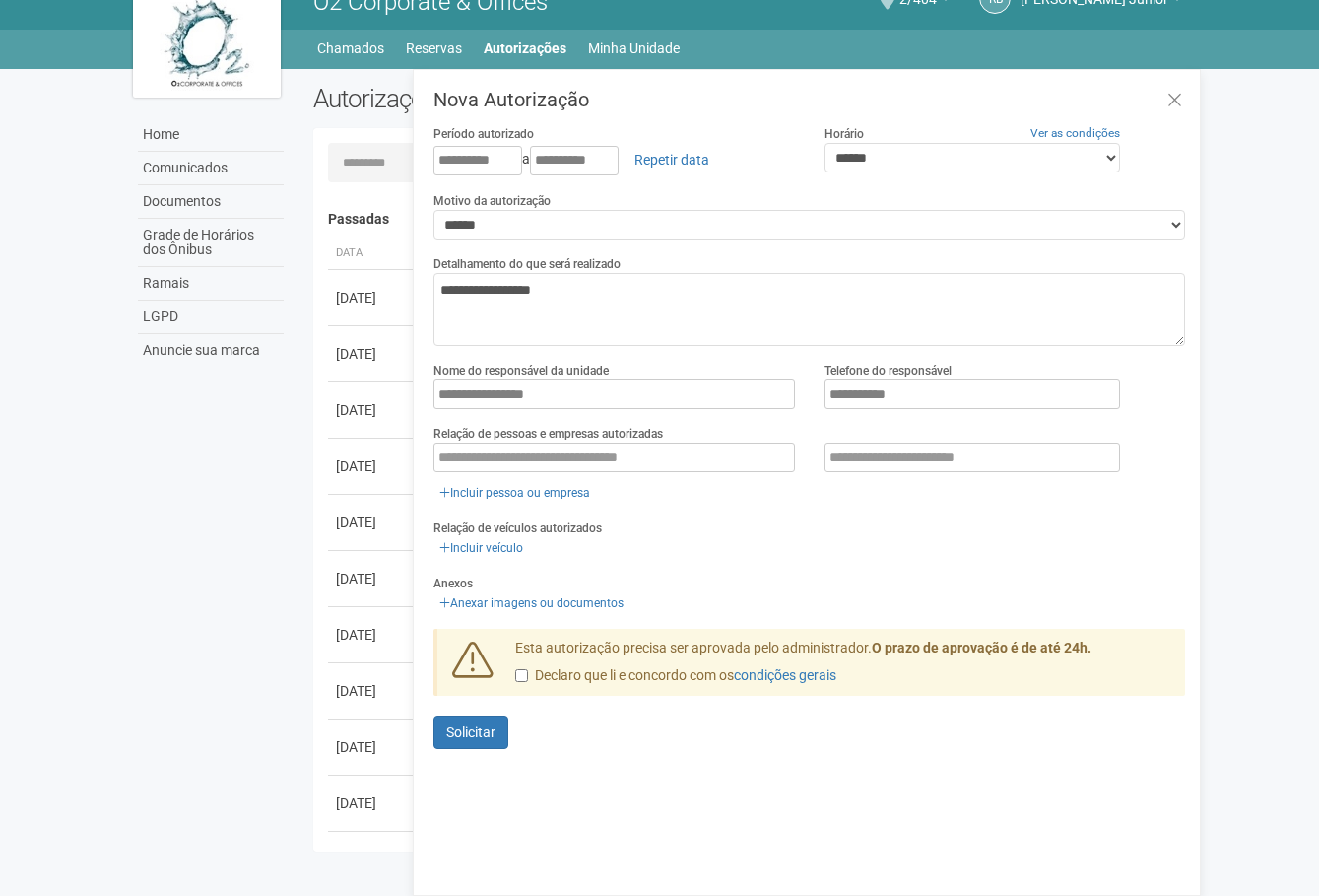  Describe the element at coordinates (750, 219) in the screenshot. I see `h4: Passadas` at that location.